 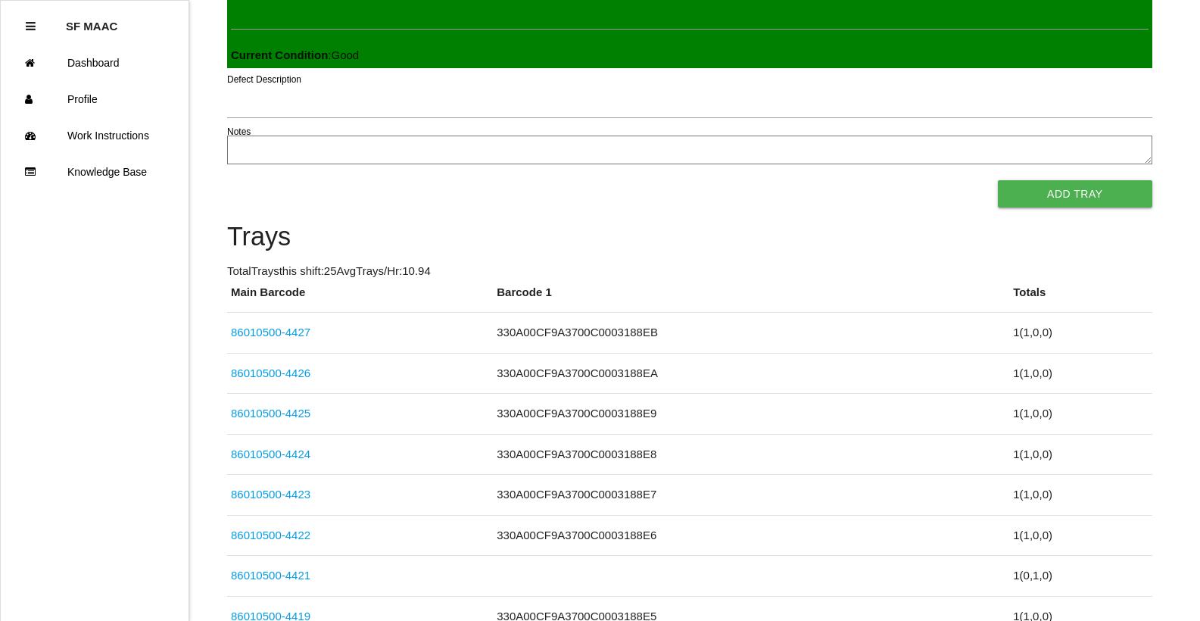 What do you see at coordinates (30, 26) in the screenshot?
I see `div: Close` at bounding box center [30, 26].